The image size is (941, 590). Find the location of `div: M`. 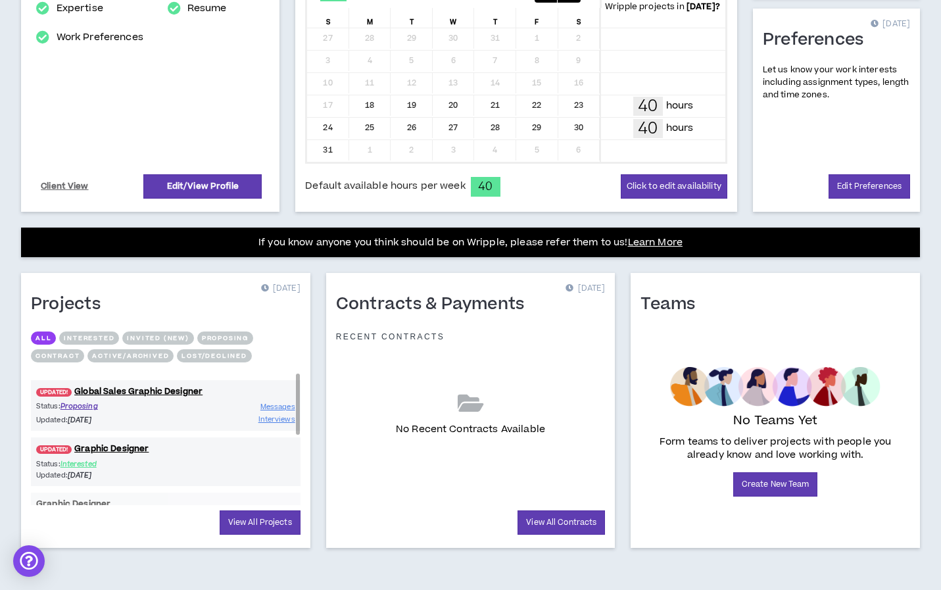

div: M is located at coordinates (370, 18).